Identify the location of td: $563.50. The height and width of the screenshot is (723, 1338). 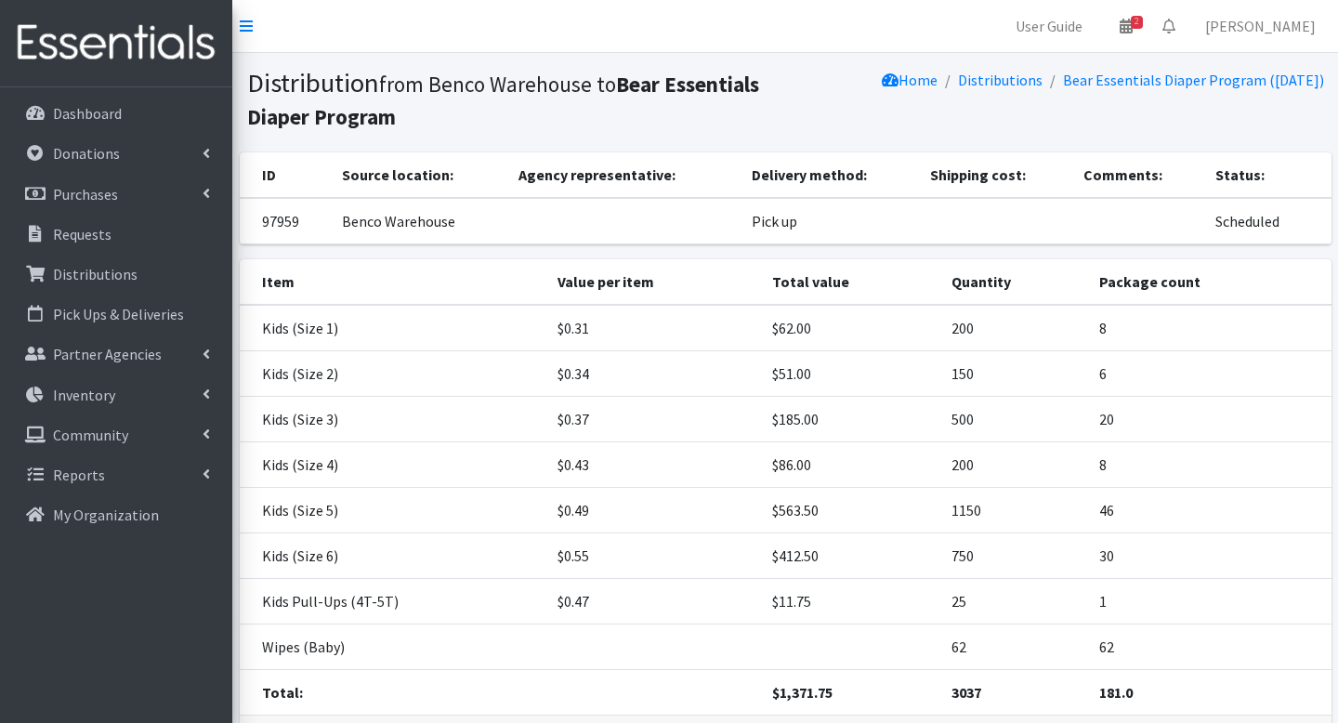
(850, 510).